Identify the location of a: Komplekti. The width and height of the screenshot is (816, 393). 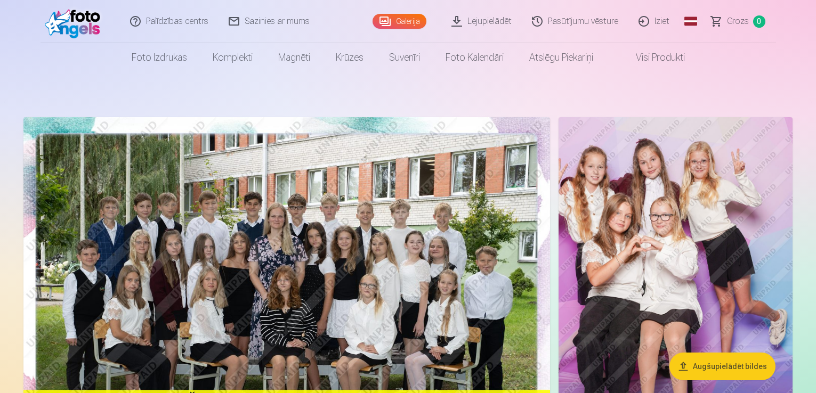
(232, 58).